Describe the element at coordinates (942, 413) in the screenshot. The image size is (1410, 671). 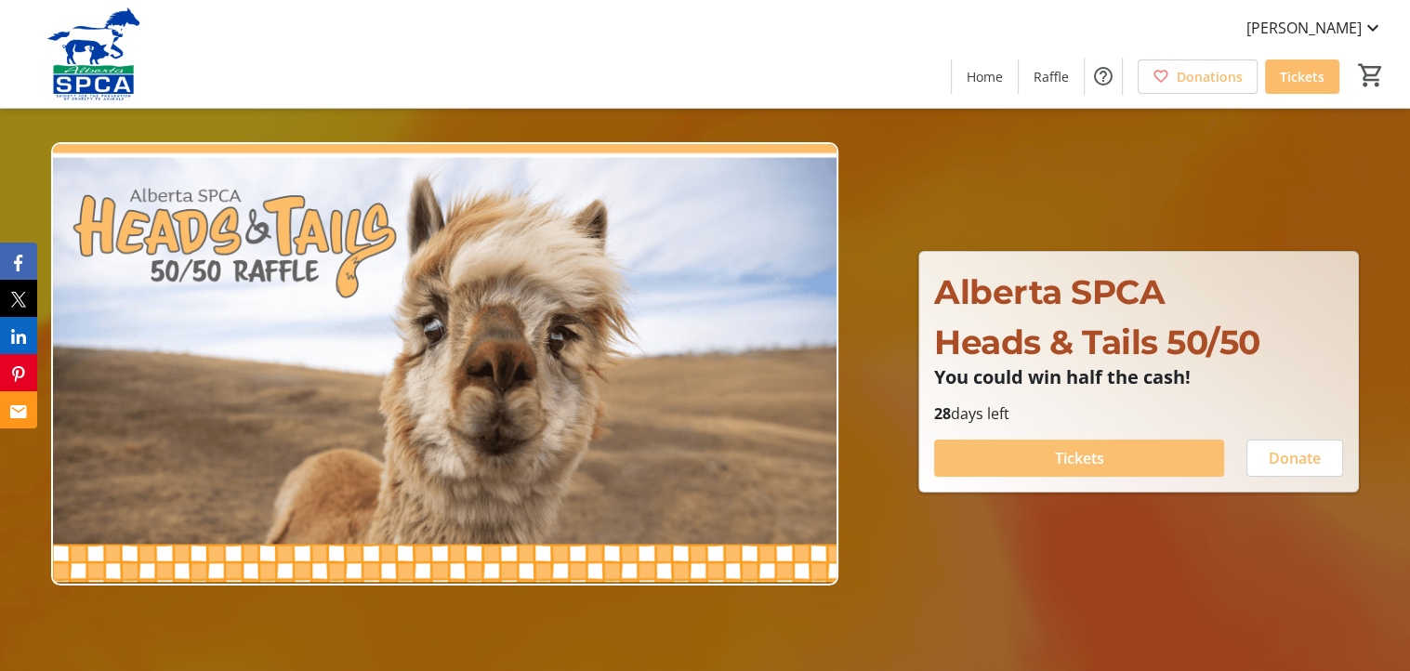
I see `span: 28` at that location.